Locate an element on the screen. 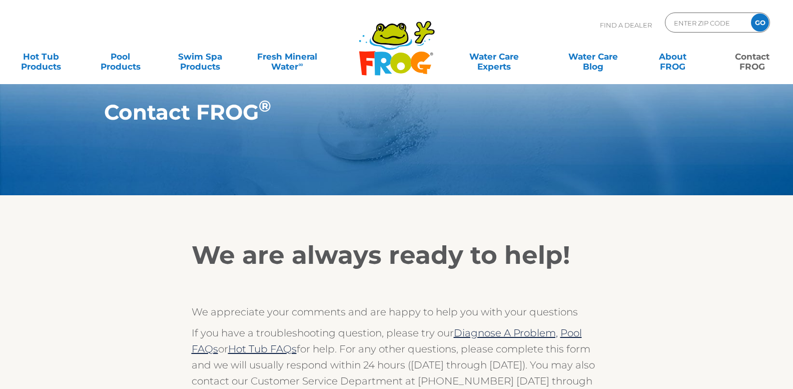 Image resolution: width=793 pixels, height=389 pixels. a: Hot TubProducts is located at coordinates (41, 57).